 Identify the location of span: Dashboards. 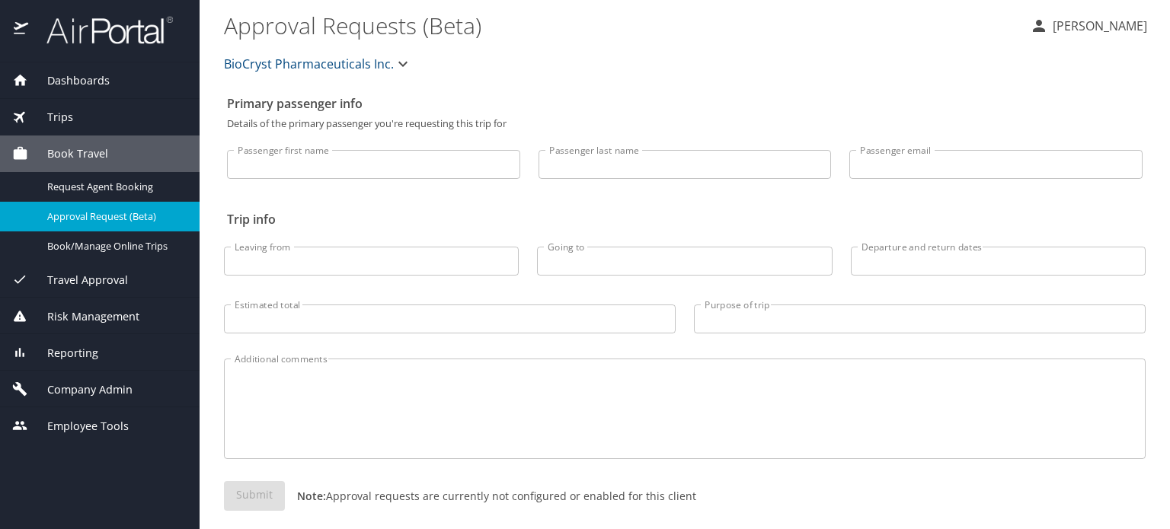
(69, 81).